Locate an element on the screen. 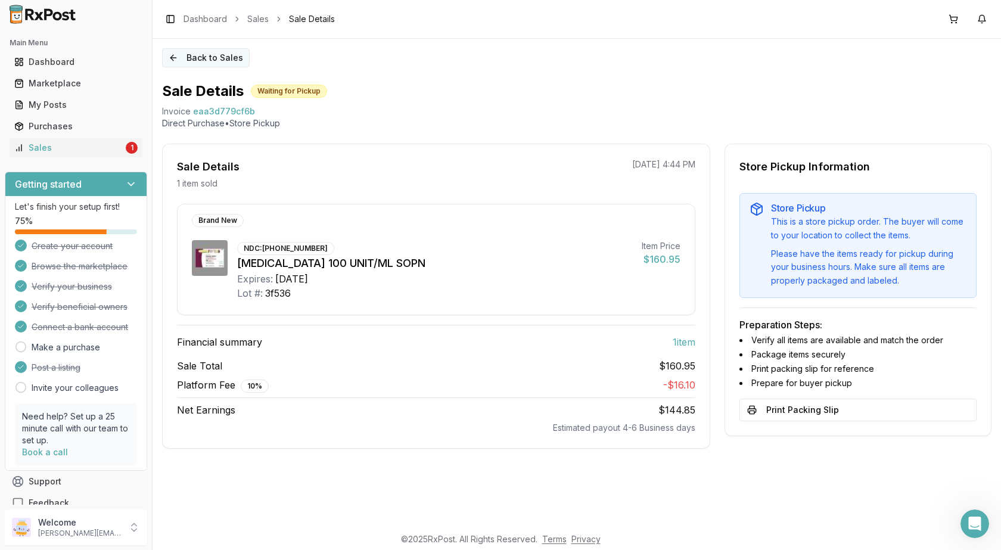 The height and width of the screenshot is (550, 1001). div: Estimated payout 4-6 Business days is located at coordinates (436, 428).